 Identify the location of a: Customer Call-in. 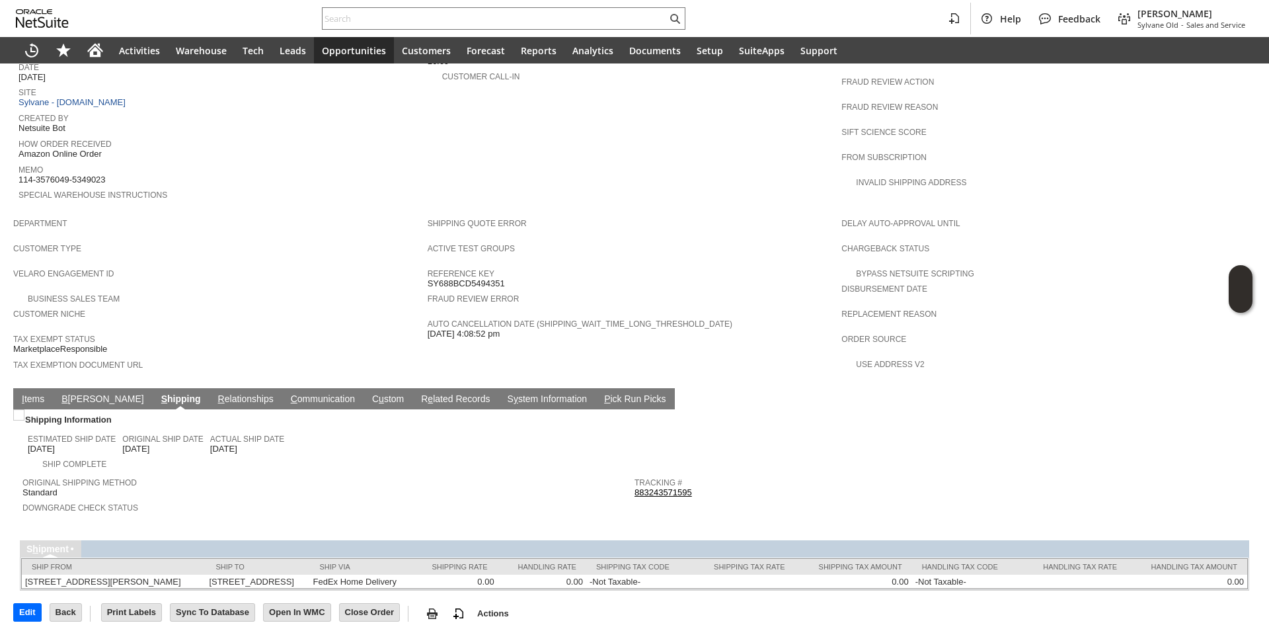
(481, 77).